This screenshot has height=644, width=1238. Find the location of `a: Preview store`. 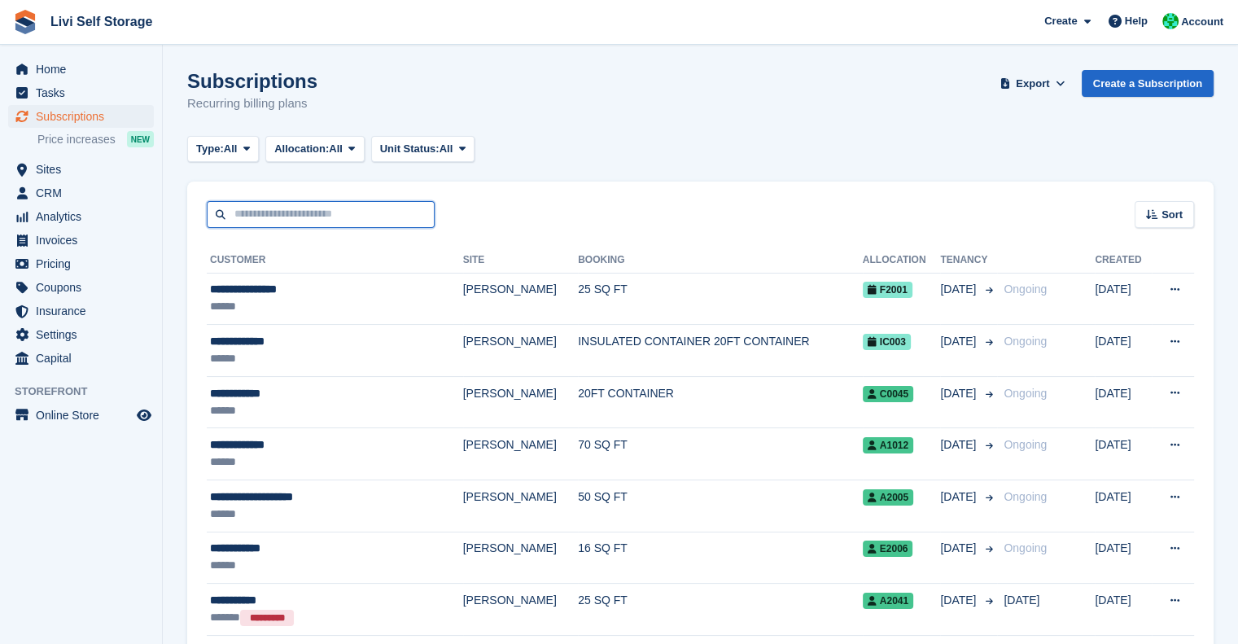

a: Preview store is located at coordinates (144, 415).